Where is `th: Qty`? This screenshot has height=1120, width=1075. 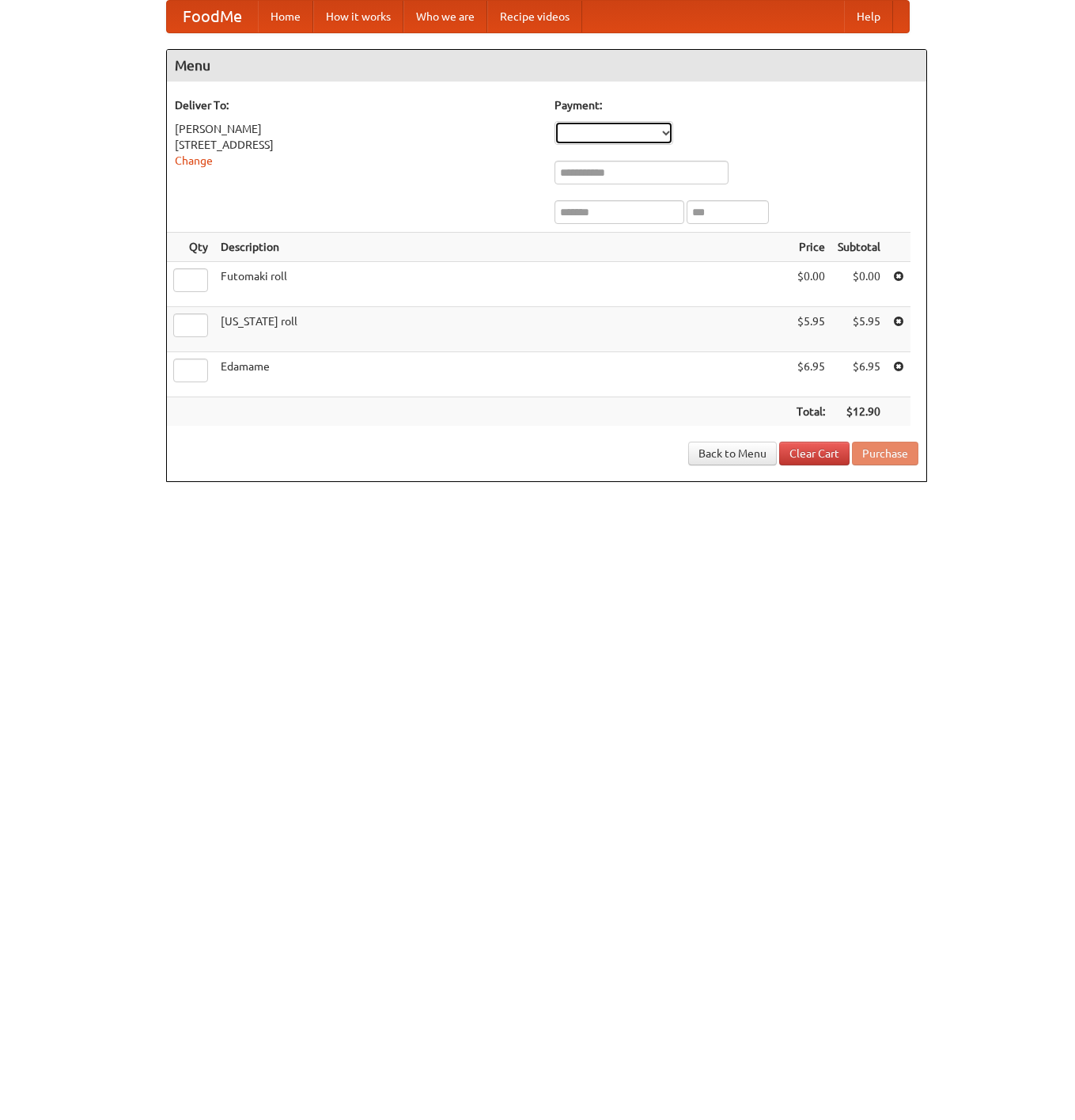 th: Qty is located at coordinates (191, 247).